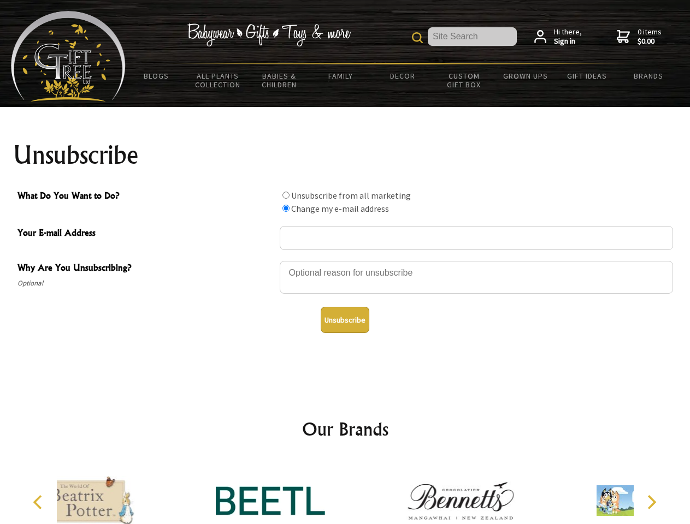 This screenshot has height=524, width=690. What do you see at coordinates (402, 76) in the screenshot?
I see `a: Decor` at bounding box center [402, 76].